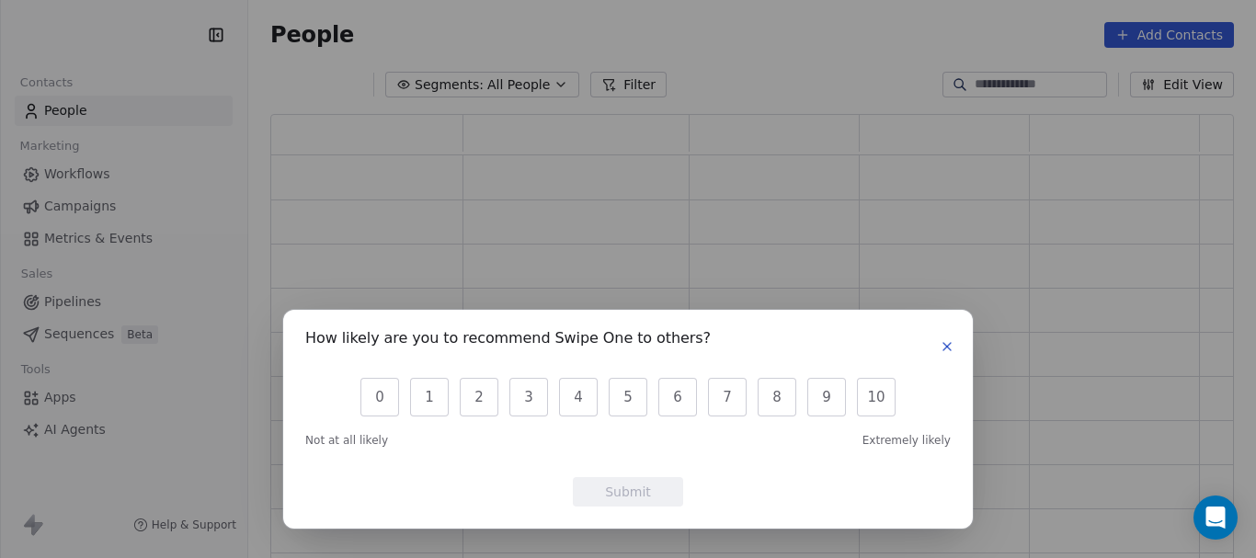  I want to click on button: 3, so click(529, 397).